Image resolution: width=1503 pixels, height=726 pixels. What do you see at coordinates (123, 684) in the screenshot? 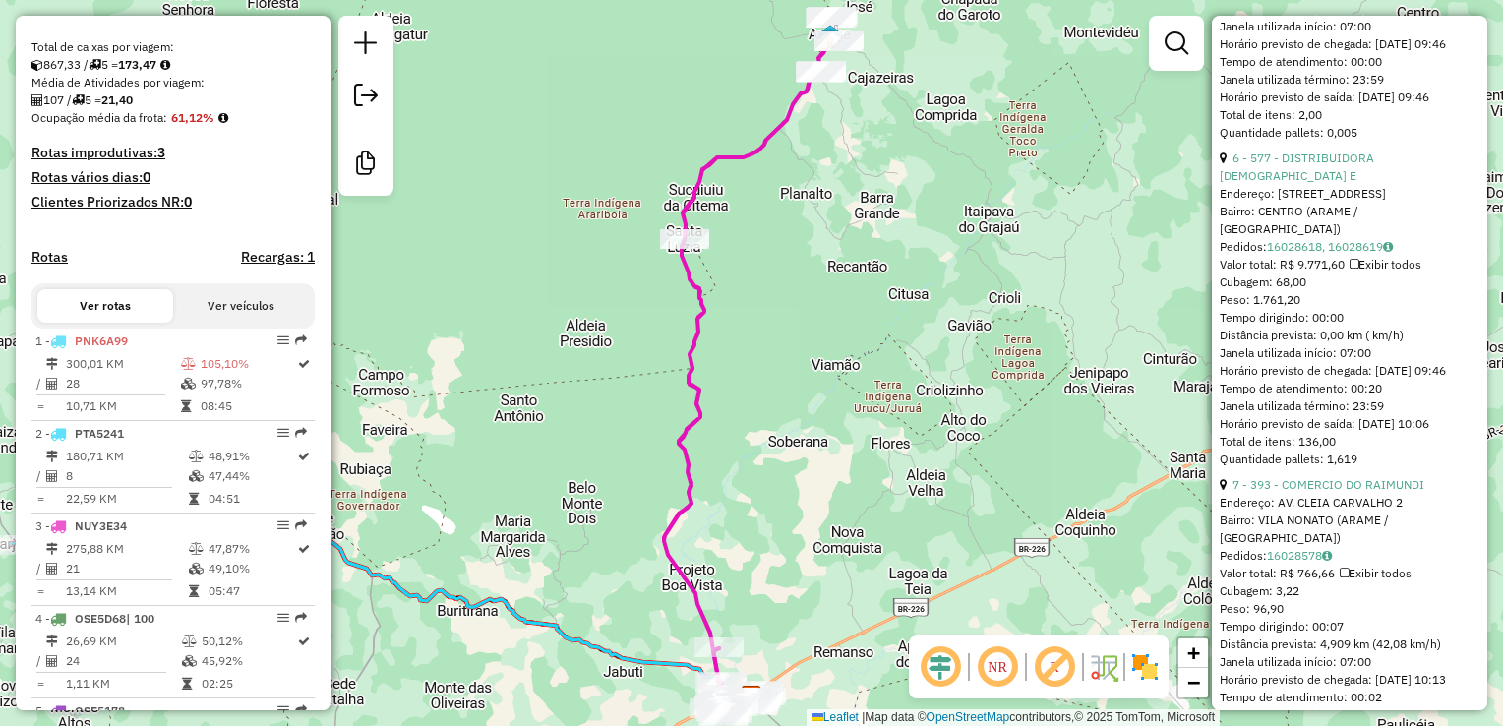
I see `td: 1,11 KM` at bounding box center [123, 684].